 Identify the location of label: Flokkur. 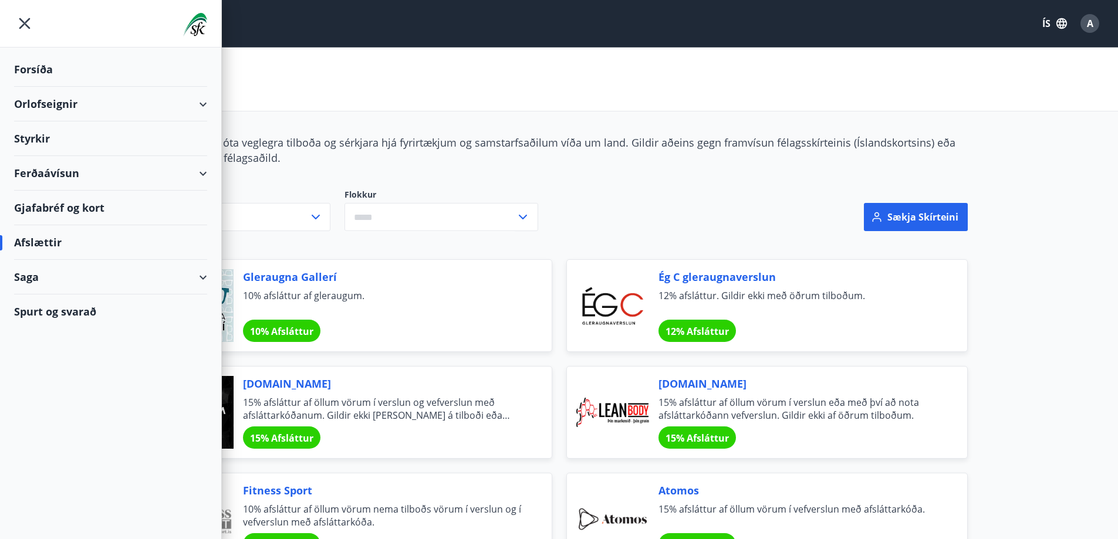
(441, 195).